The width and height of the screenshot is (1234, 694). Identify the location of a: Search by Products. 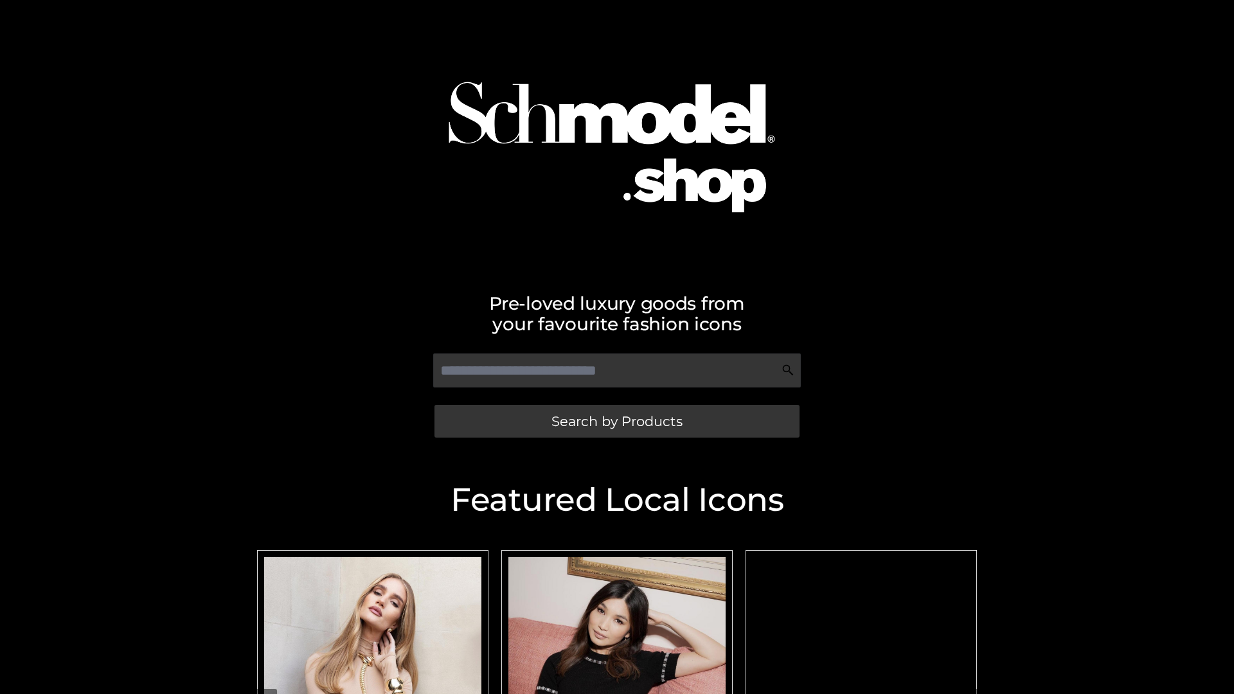
(617, 421).